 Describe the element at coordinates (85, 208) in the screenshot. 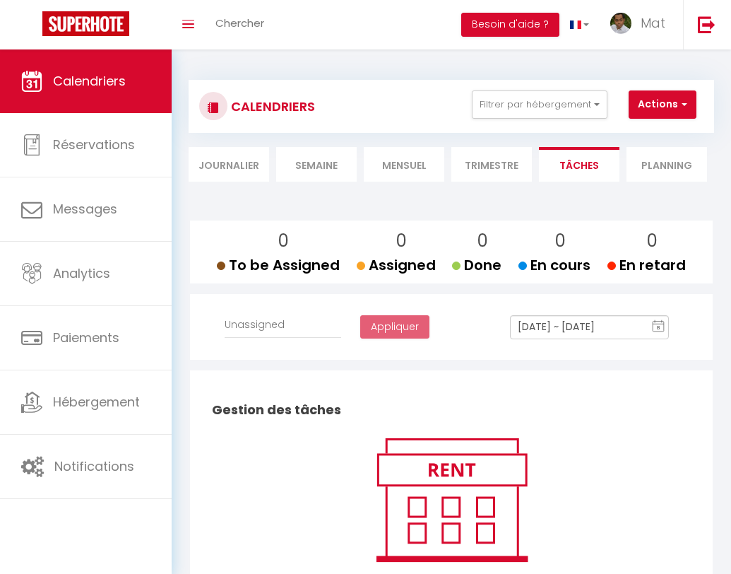

I see `span: Messages` at that location.